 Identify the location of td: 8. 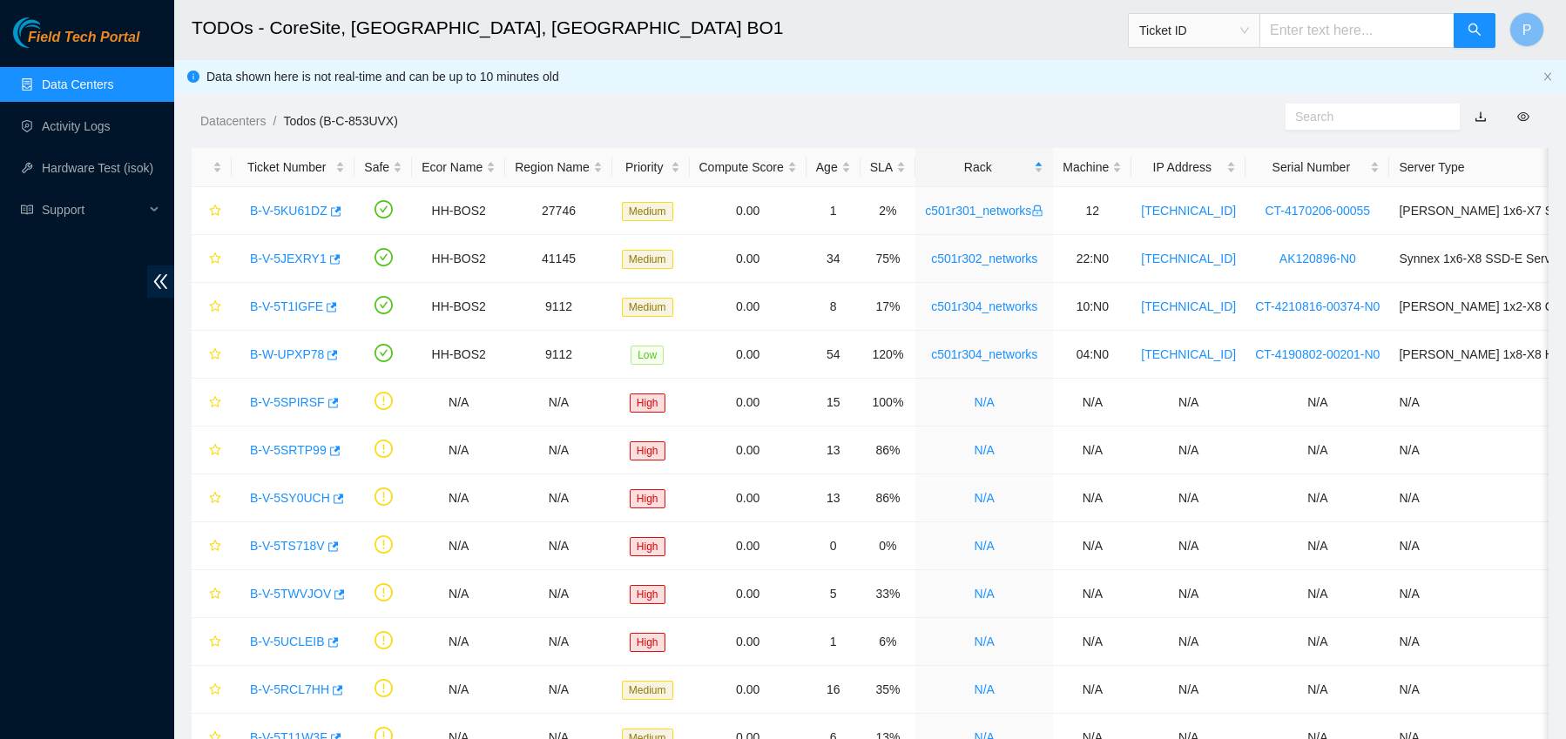
(833, 307).